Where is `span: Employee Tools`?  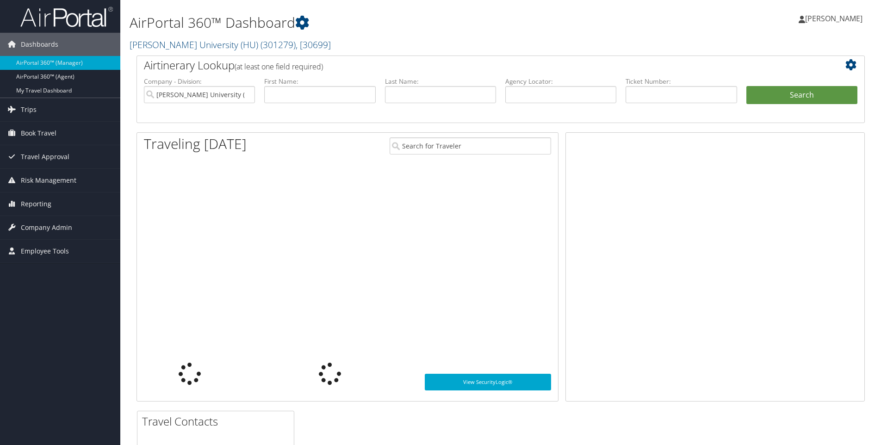
span: Employee Tools is located at coordinates (45, 251).